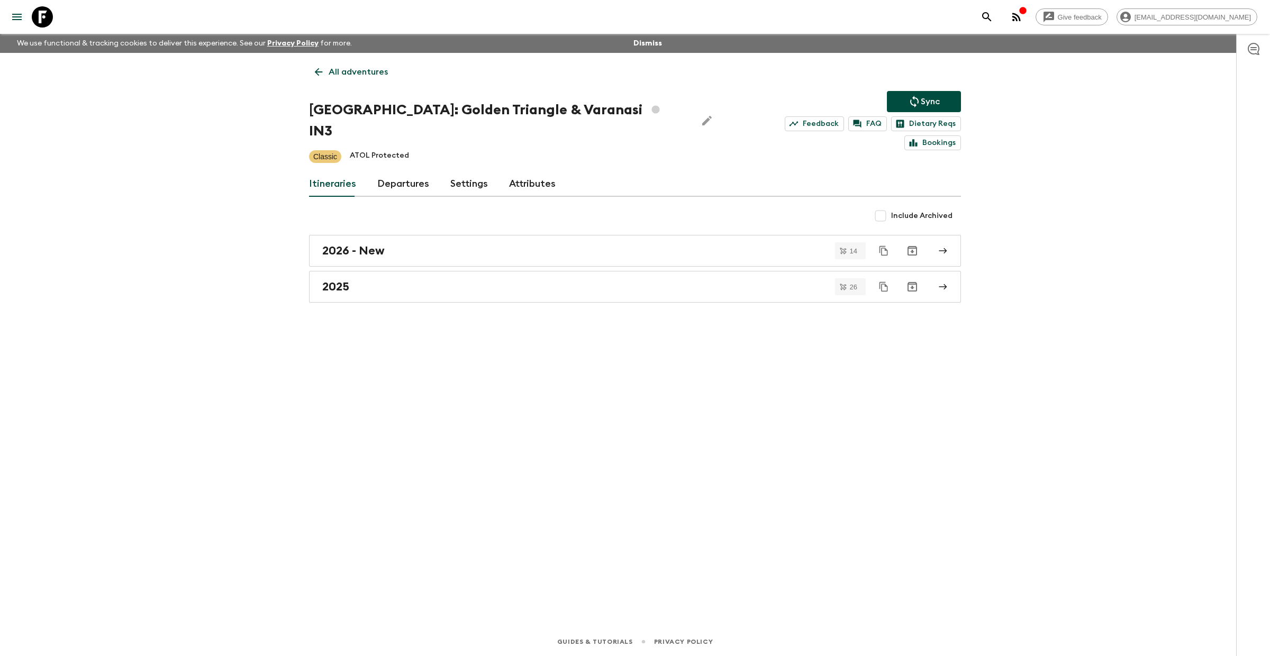 The image size is (1270, 656). Describe the element at coordinates (354, 251) in the screenshot. I see `h2: 2026 - New` at that location.